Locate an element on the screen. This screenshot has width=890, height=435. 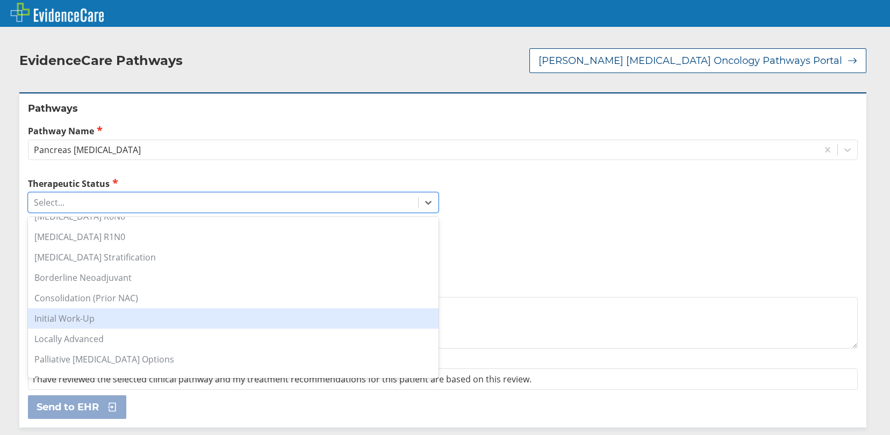
div: Borderline Neoadjuvant is located at coordinates (233, 278).